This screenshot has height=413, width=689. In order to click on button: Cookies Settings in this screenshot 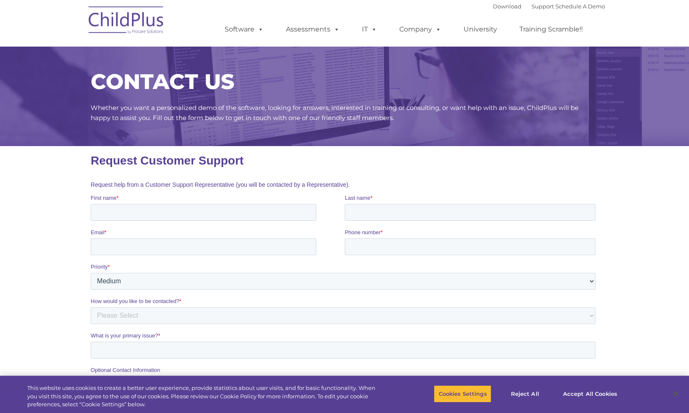, I will do `click(462, 394)`.